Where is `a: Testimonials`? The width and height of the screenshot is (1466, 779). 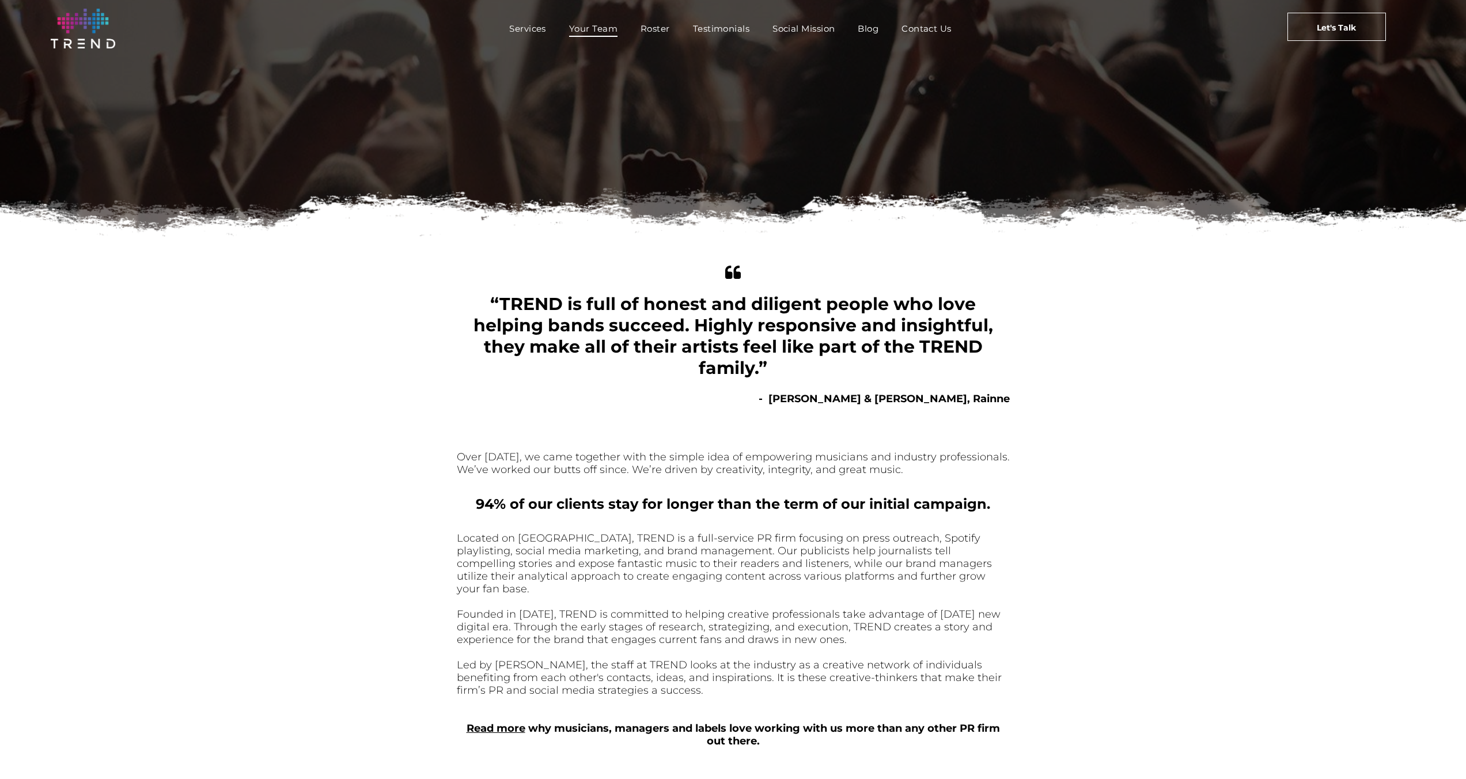 a: Testimonials is located at coordinates (721, 28).